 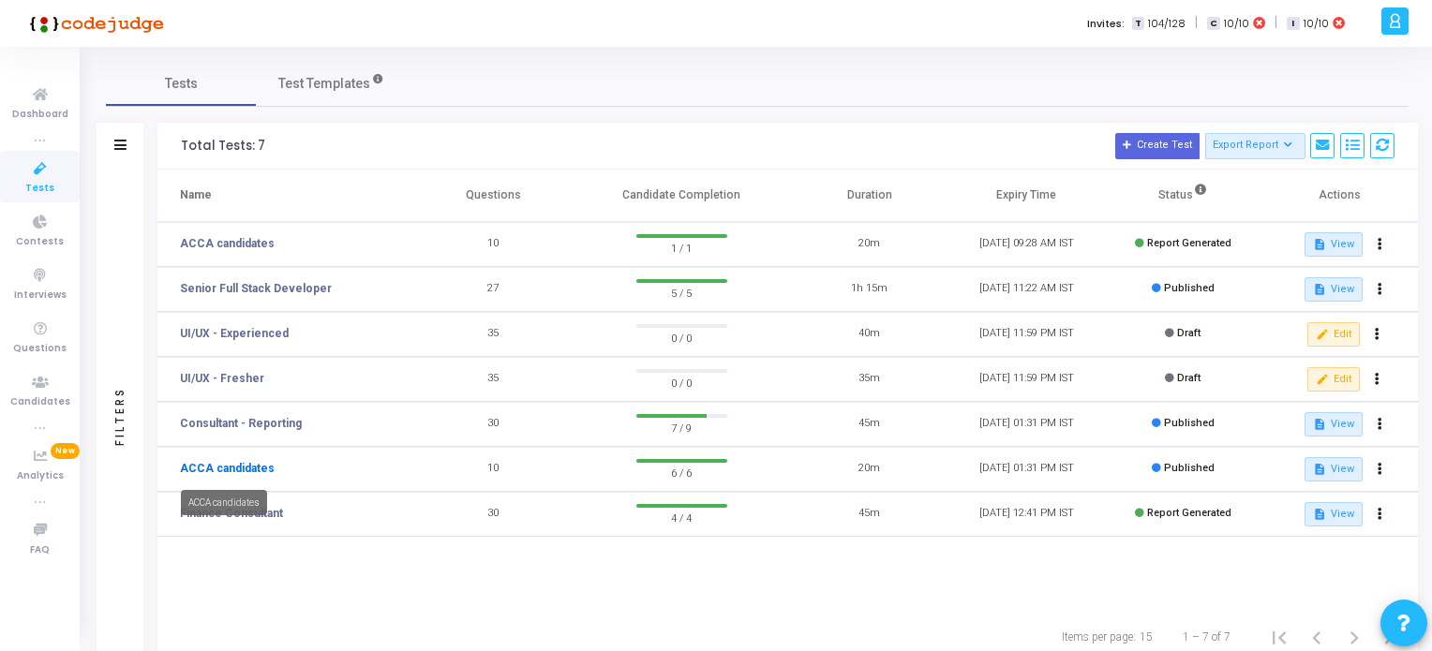 What do you see at coordinates (241, 424) in the screenshot?
I see `a: Consultant - Reporting` at bounding box center [241, 424].